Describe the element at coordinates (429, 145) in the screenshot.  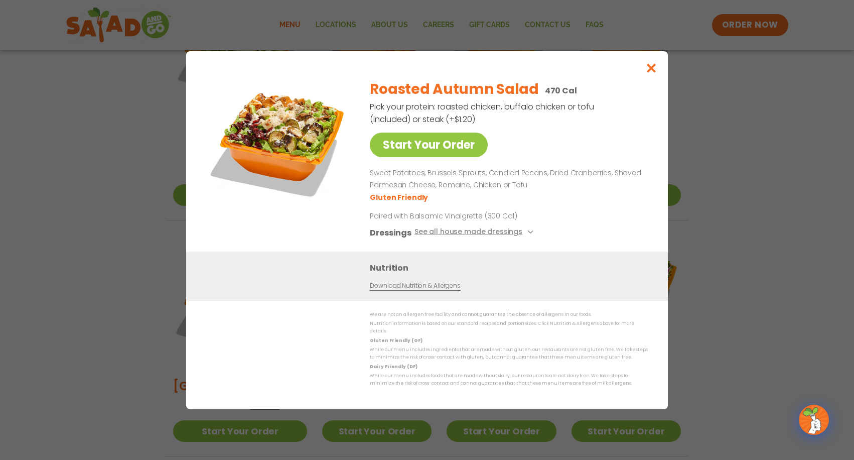
I see `a: Start Your Order` at that location.